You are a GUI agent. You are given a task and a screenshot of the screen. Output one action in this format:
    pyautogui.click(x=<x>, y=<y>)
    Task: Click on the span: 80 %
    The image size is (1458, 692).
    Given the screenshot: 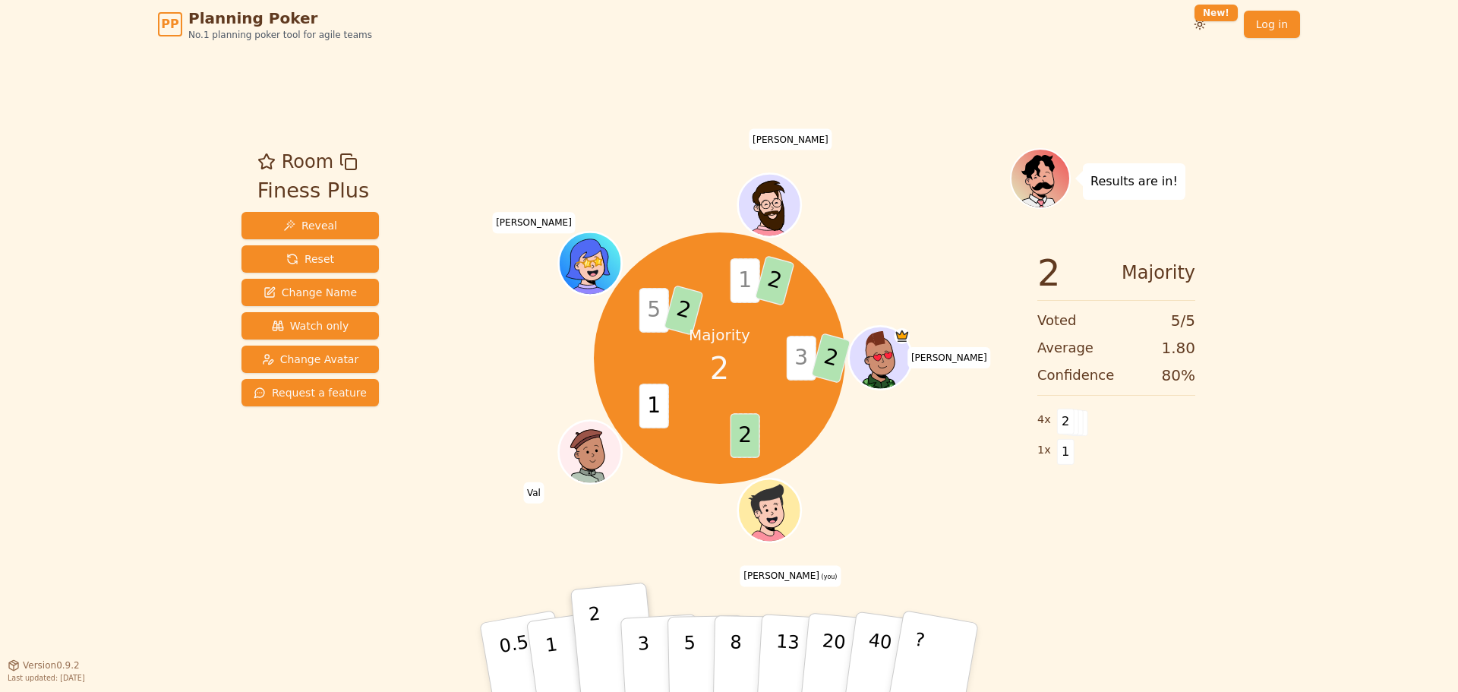 What is the action you would take?
    pyautogui.click(x=1178, y=375)
    